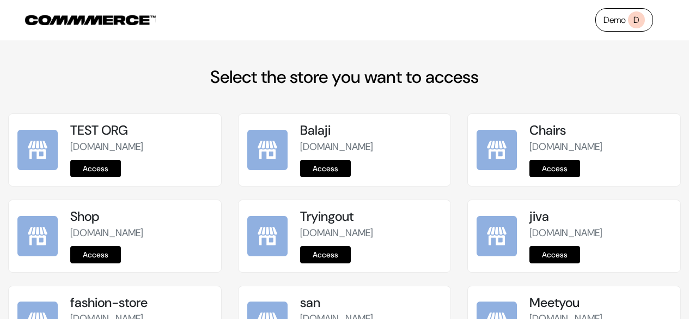 The width and height of the screenshot is (689, 319). I want to click on h5: Shop, so click(141, 216).